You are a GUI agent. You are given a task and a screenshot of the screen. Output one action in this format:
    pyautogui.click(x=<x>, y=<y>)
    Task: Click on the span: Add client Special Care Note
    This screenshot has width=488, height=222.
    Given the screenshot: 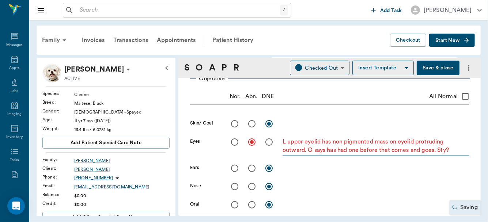 What is the action you would take?
    pyautogui.click(x=106, y=218)
    